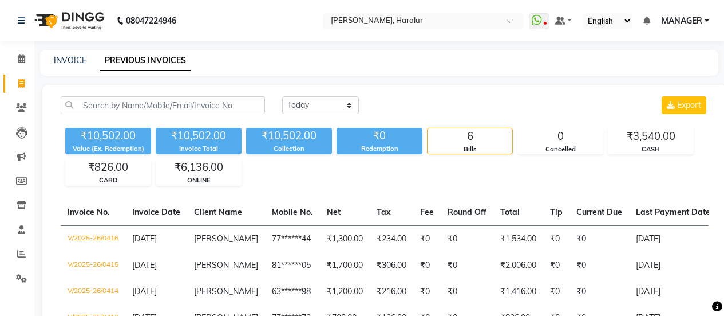 The height and width of the screenshot is (316, 724). I want to click on span: Export, so click(689, 105).